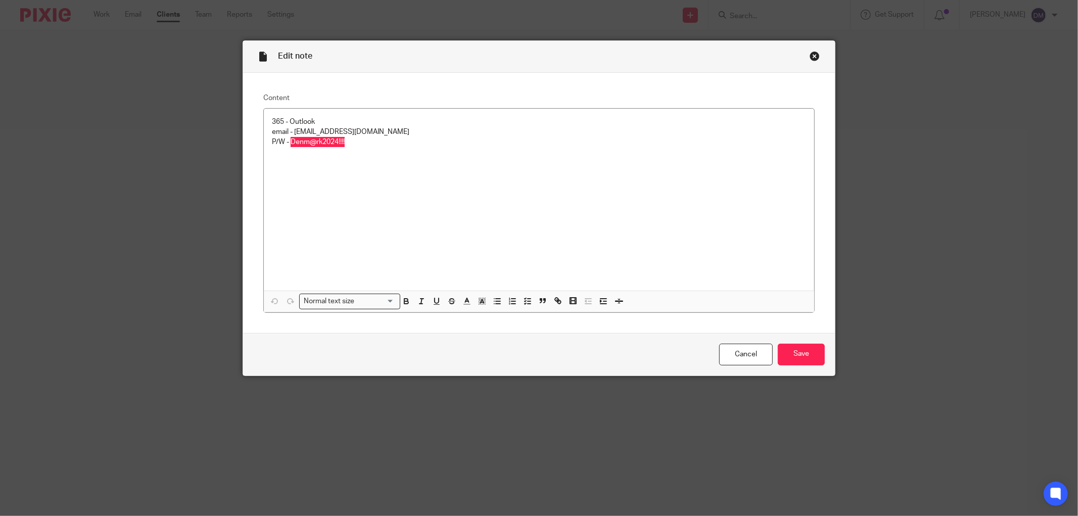  Describe the element at coordinates (539, 142) in the screenshot. I see `p: P/W - Denm@rk2024!!!!` at that location.